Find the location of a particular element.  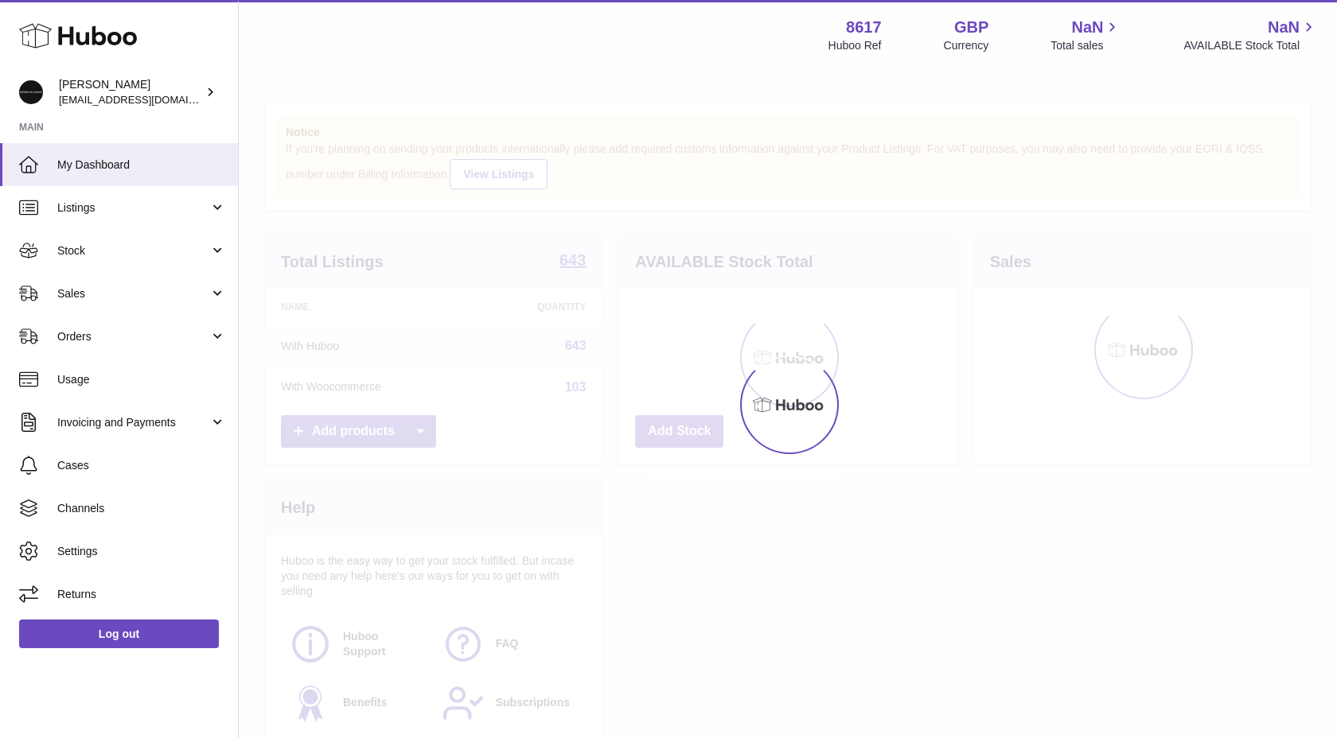

span: Stock is located at coordinates (133, 251).